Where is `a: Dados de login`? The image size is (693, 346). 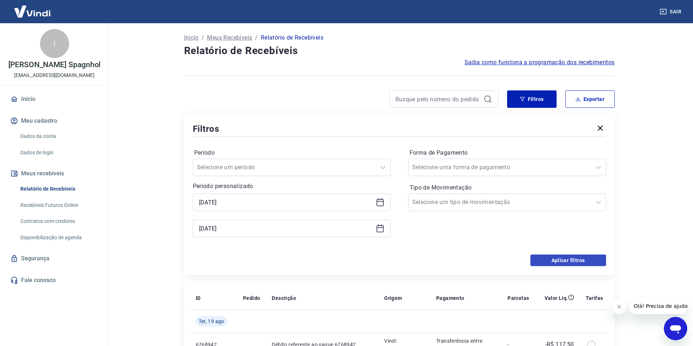
a: Dados de login is located at coordinates (59, 153).